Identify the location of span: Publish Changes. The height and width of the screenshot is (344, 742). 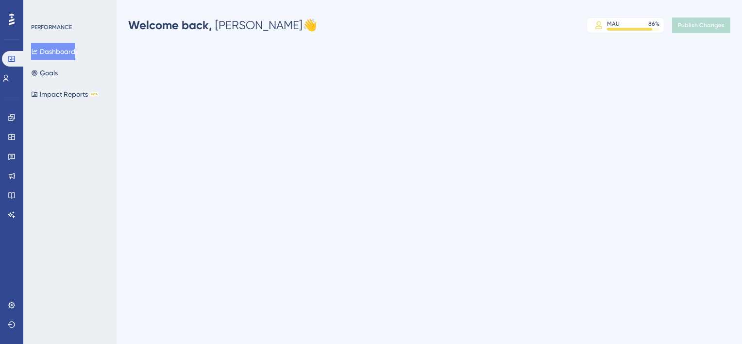
(702, 25).